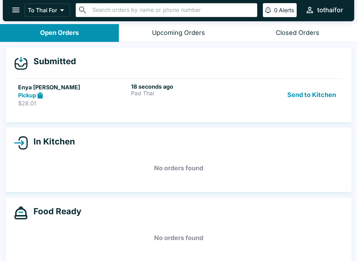 This screenshot has height=261, width=357. What do you see at coordinates (52, 61) in the screenshot?
I see `h4: Submitted` at bounding box center [52, 61].